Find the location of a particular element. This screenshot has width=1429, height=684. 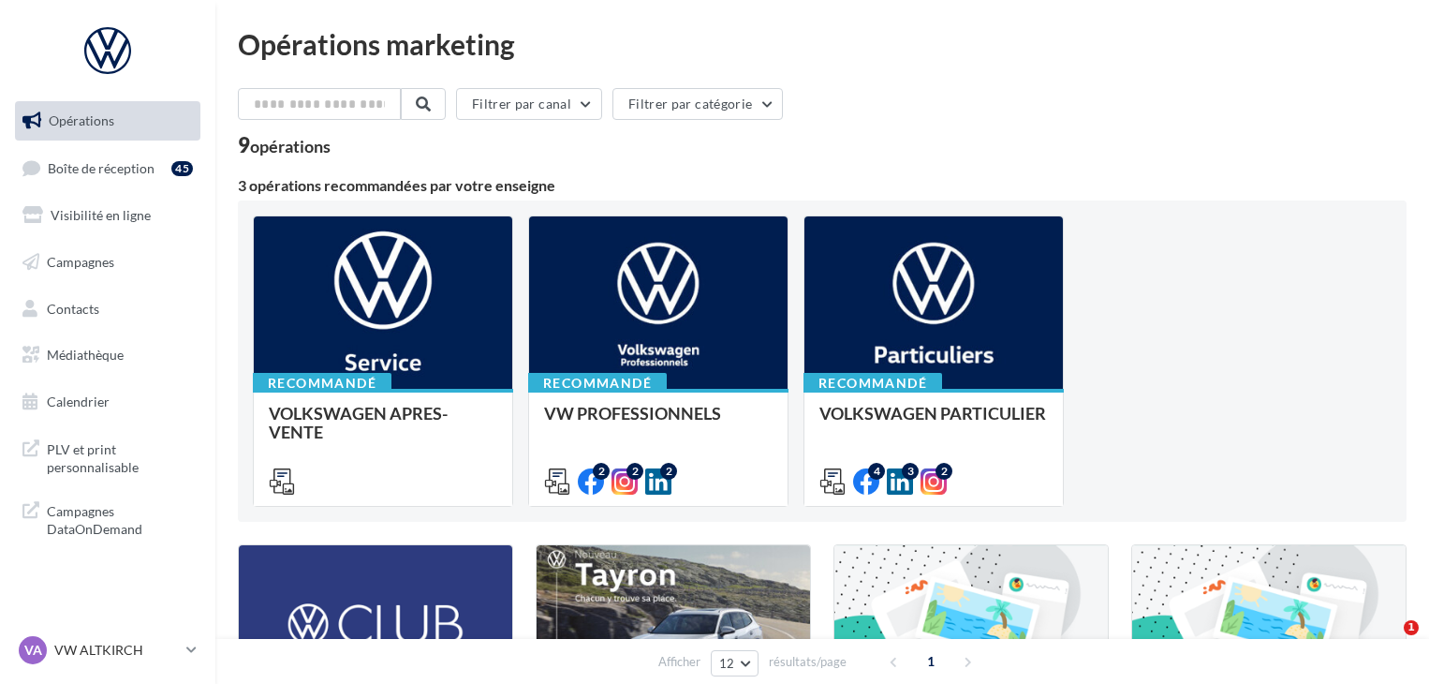

span: Visibilité en ligne is located at coordinates (100, 214).